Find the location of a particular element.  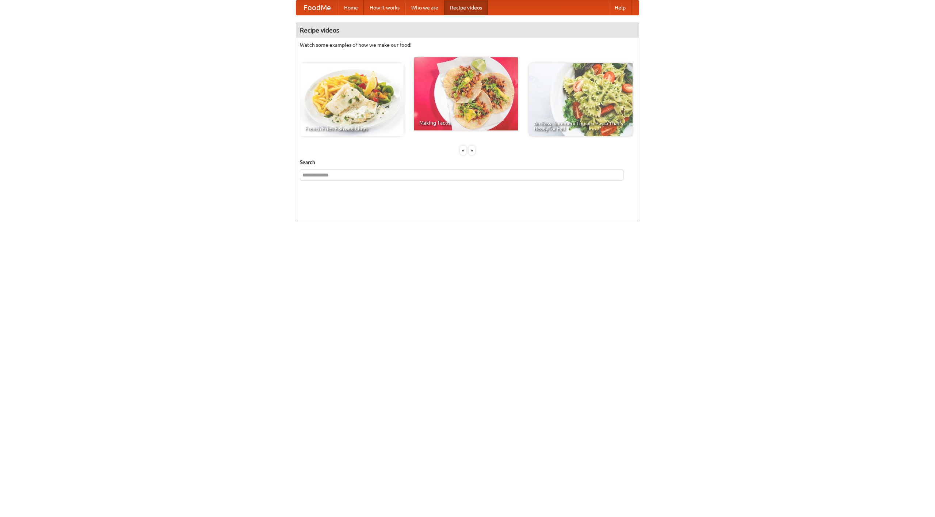

a: Who we are is located at coordinates (425, 8).